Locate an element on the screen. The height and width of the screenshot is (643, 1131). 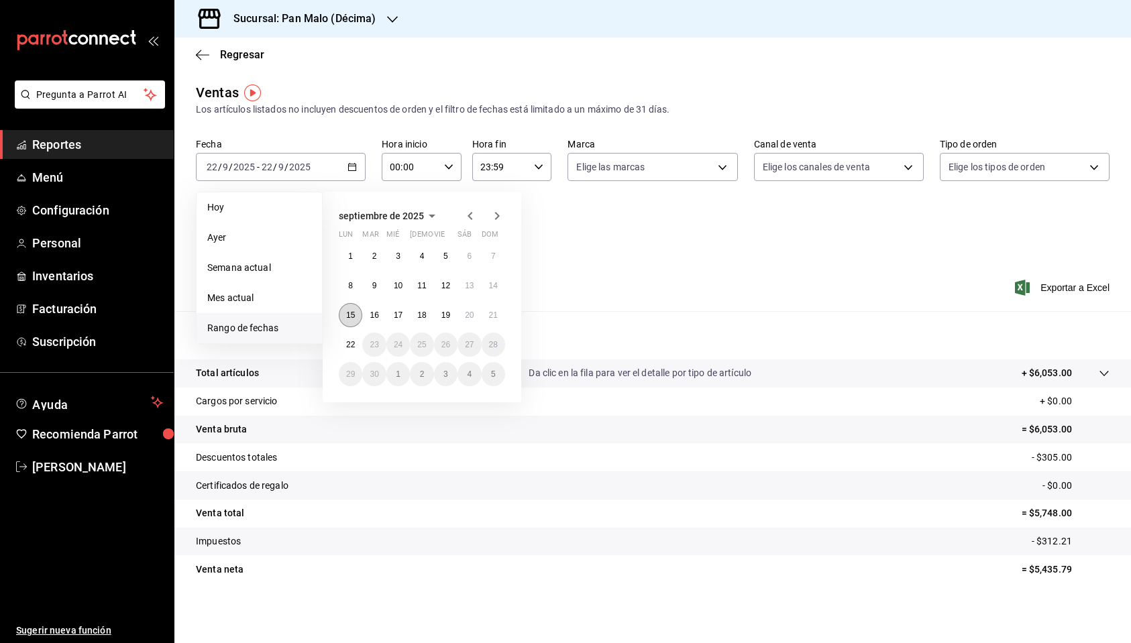
p: = $6,053.00 is located at coordinates (1065, 429).